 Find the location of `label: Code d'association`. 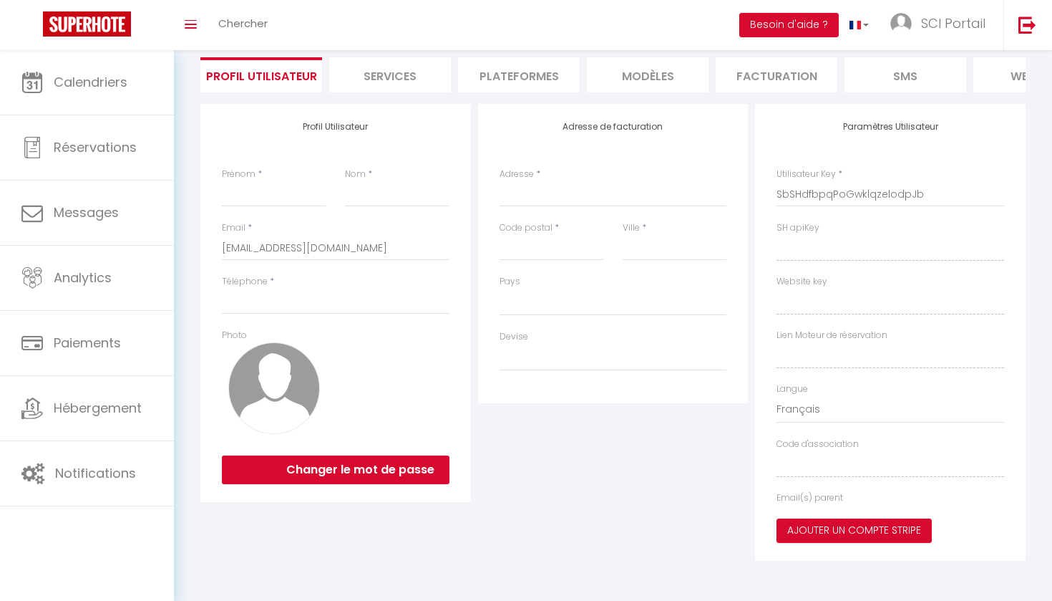

label: Code d'association is located at coordinates (817, 444).